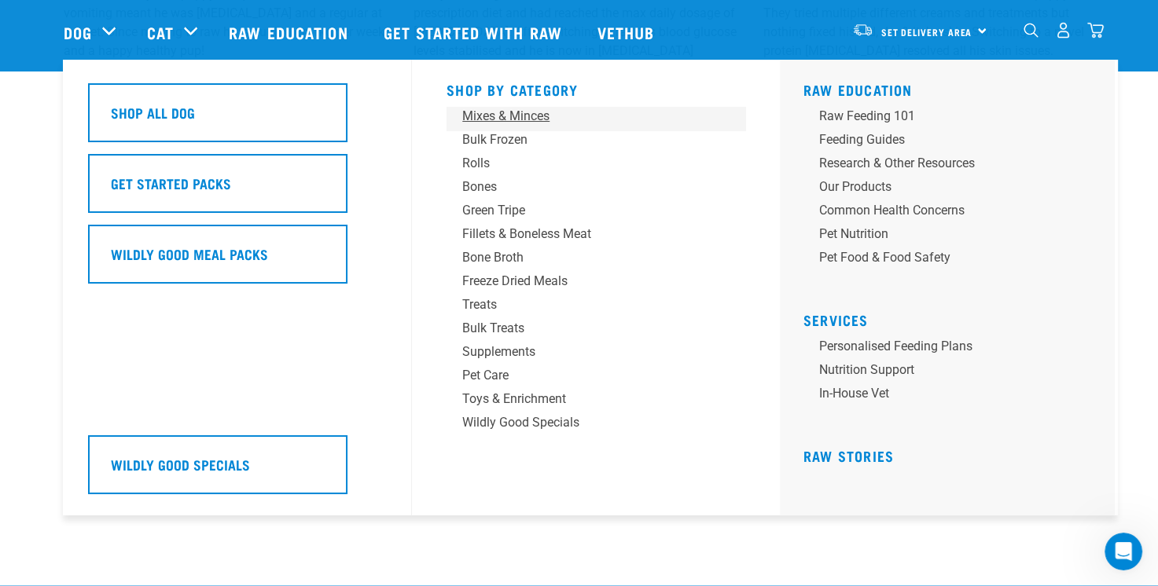  I want to click on div: Bone Broth, so click(585, 258).